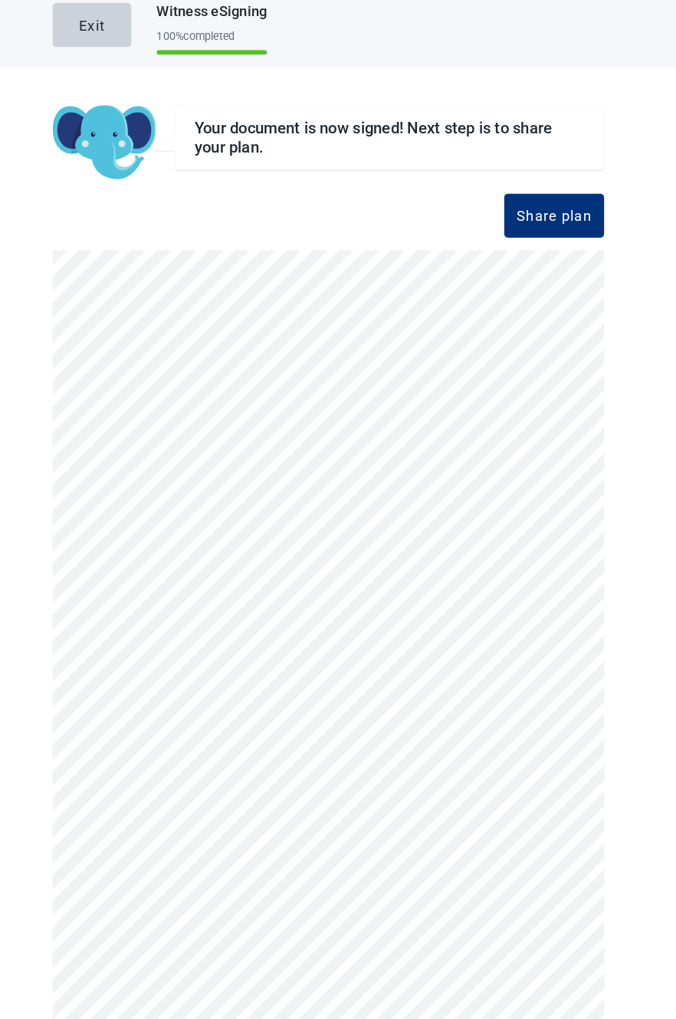 This screenshot has height=1019, width=676. Describe the element at coordinates (120, 153) in the screenshot. I see `img: Koda Elephant` at that location.